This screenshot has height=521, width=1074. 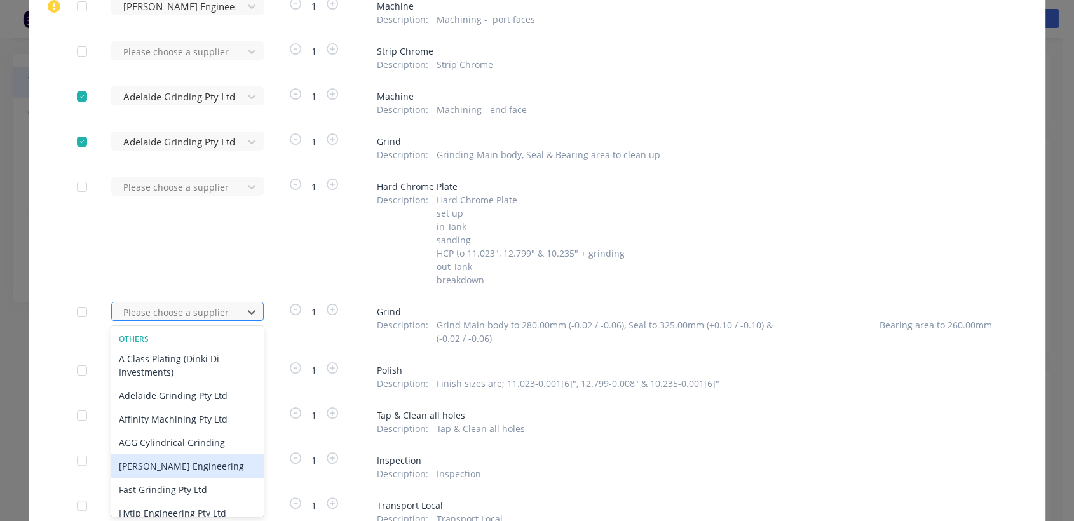 I want to click on span: Hard Chrome Plate set up in Tank sanding HCP to 11.023", 12.799" & 10.235" + grinding out Tank br..., so click(x=531, y=240).